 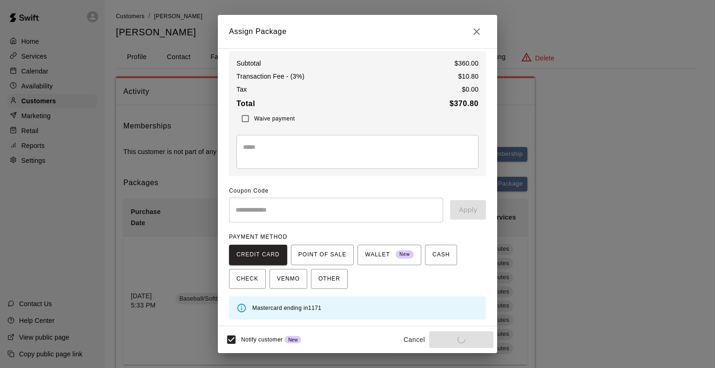 What do you see at coordinates (357, 32) in the screenshot?
I see `h2: Assign Package` at bounding box center [357, 32].